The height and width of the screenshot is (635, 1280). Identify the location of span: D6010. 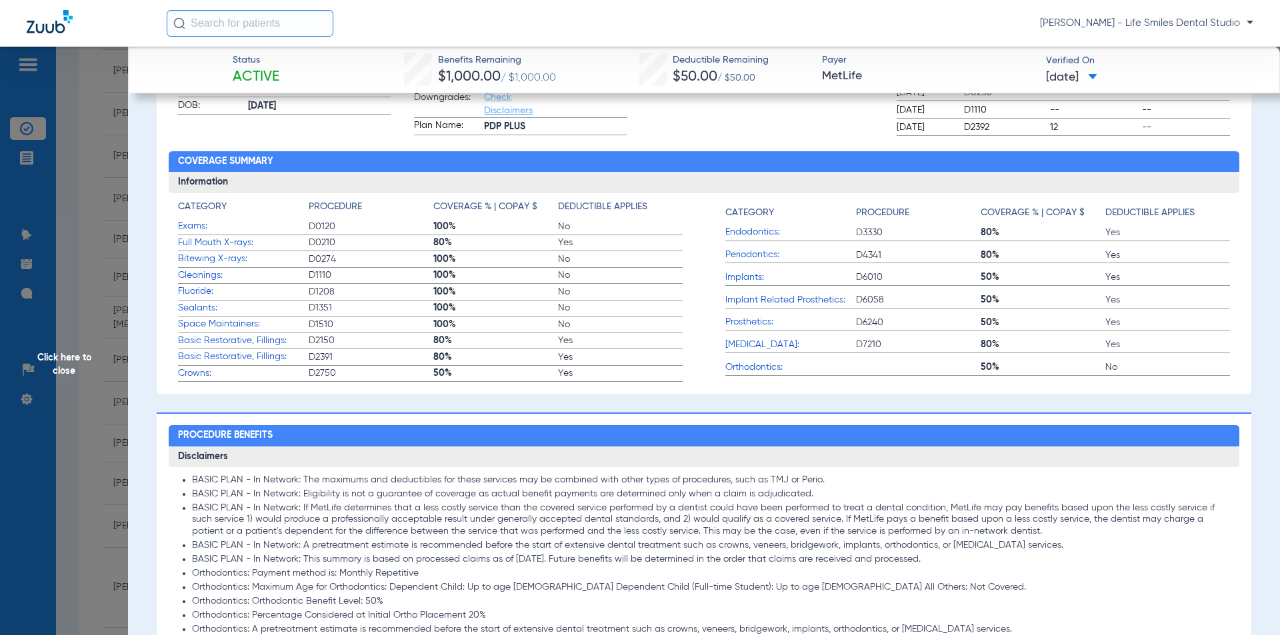
(918, 277).